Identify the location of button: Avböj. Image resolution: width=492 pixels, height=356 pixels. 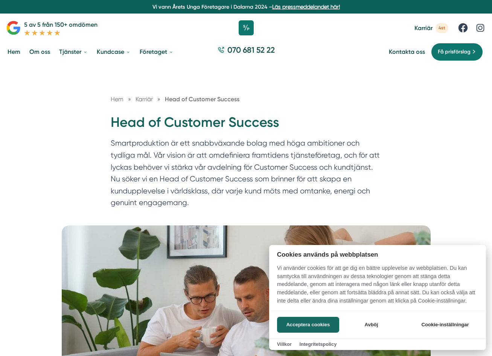
(371, 325).